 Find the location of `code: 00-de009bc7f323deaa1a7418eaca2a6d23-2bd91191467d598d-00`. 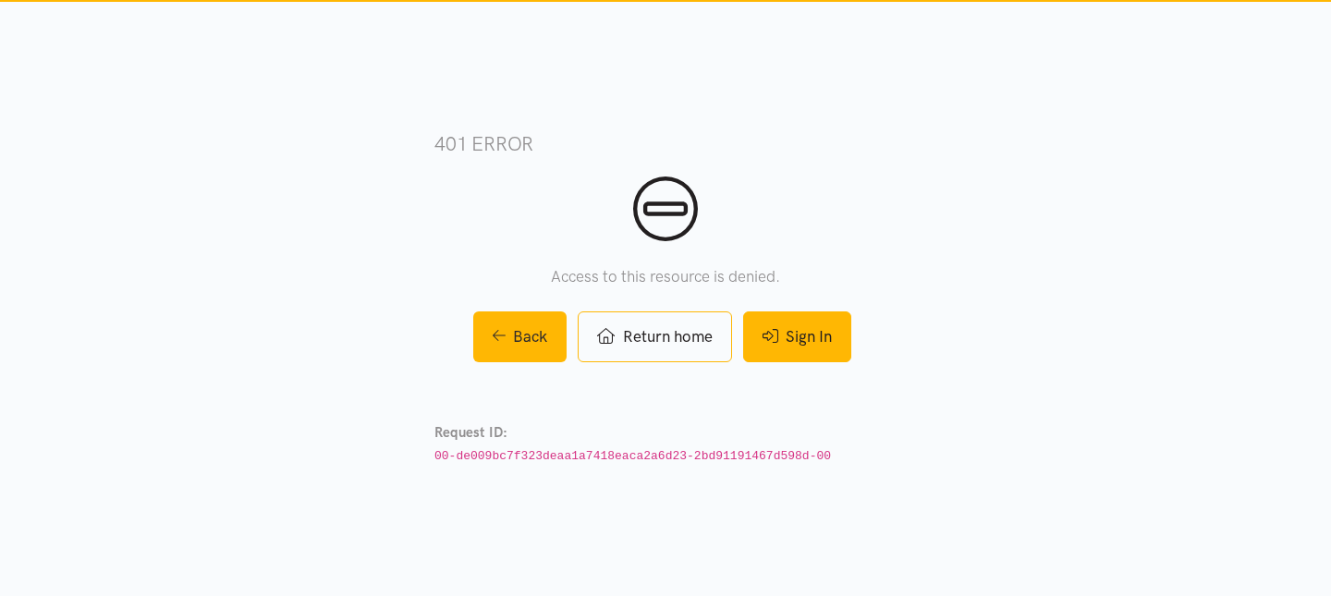

code: 00-de009bc7f323deaa1a7418eaca2a6d23-2bd91191467d598d-00 is located at coordinates (632, 456).